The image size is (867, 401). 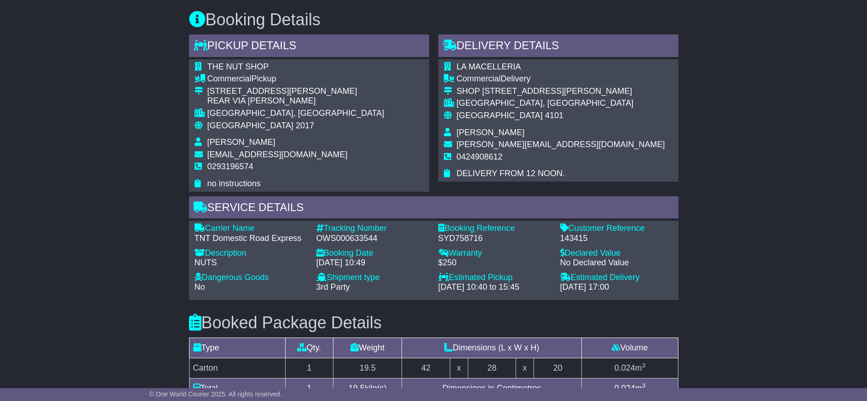 I want to click on td: Qty., so click(x=309, y=348).